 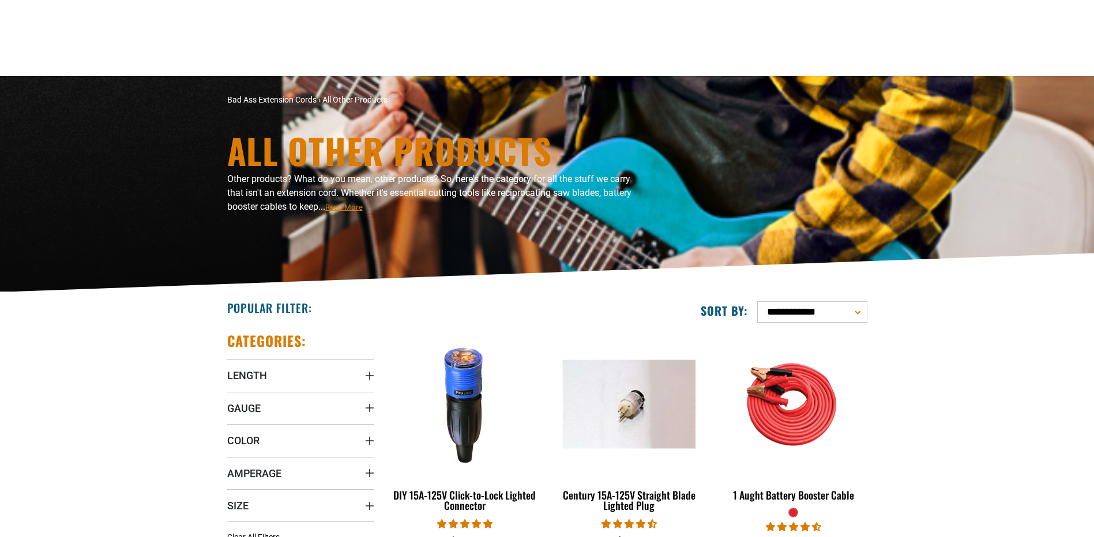 I want to click on img: Century 15A-125V Straight Blade Lighted Plug, so click(x=629, y=404).